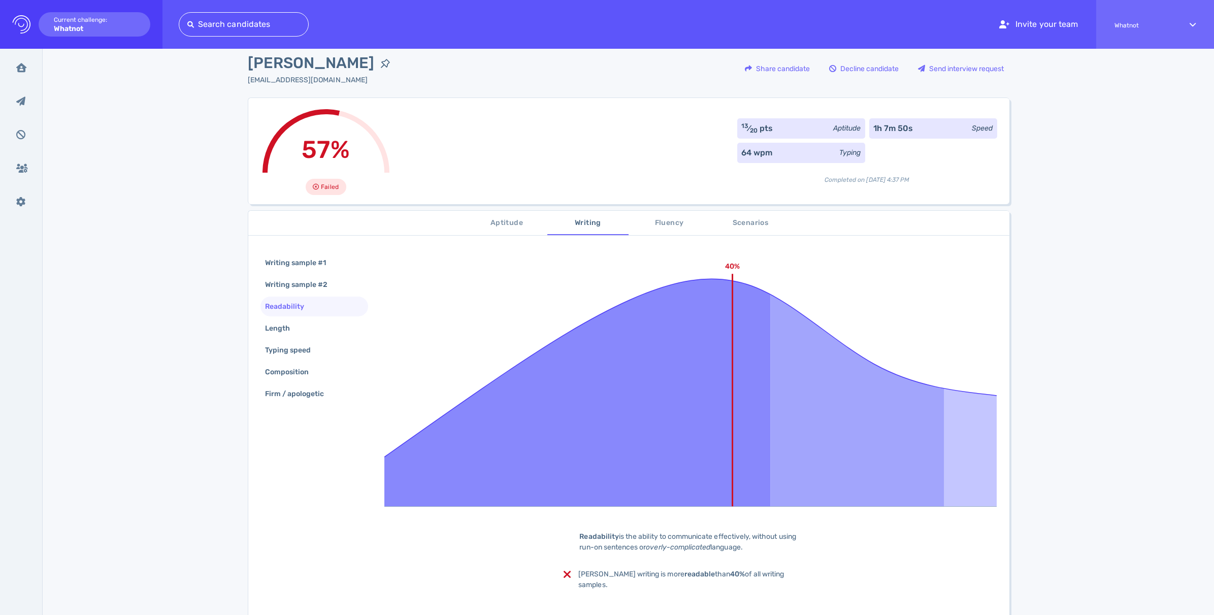 The image size is (1214, 615). What do you see at coordinates (290, 306) in the screenshot?
I see `div: Readability` at bounding box center [290, 306].